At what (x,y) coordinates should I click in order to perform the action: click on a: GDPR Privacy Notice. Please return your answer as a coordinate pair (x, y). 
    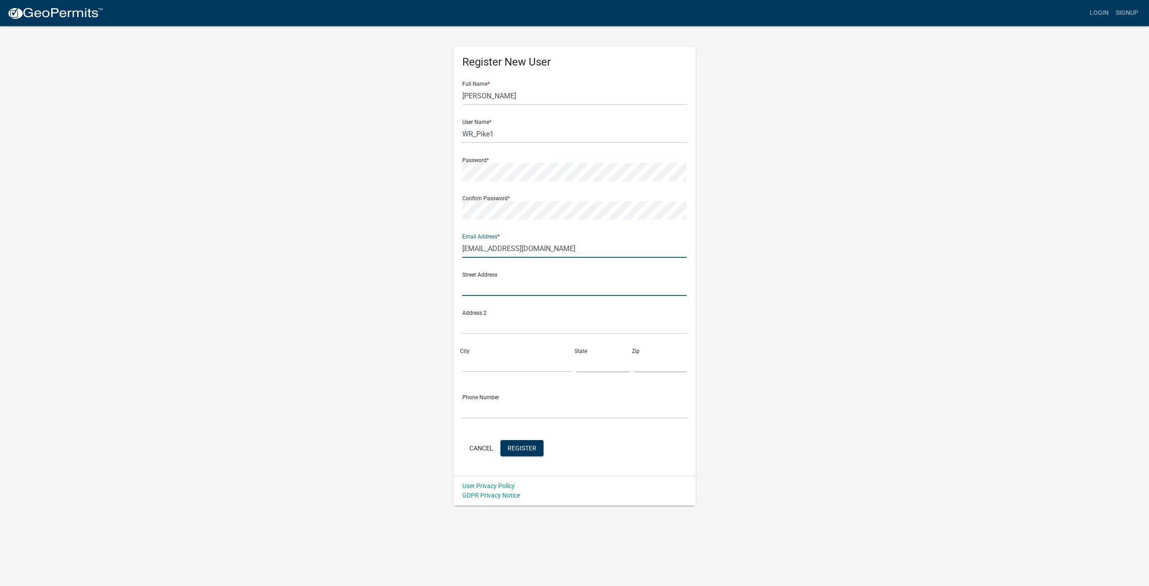
    Looking at the image, I should click on (491, 495).